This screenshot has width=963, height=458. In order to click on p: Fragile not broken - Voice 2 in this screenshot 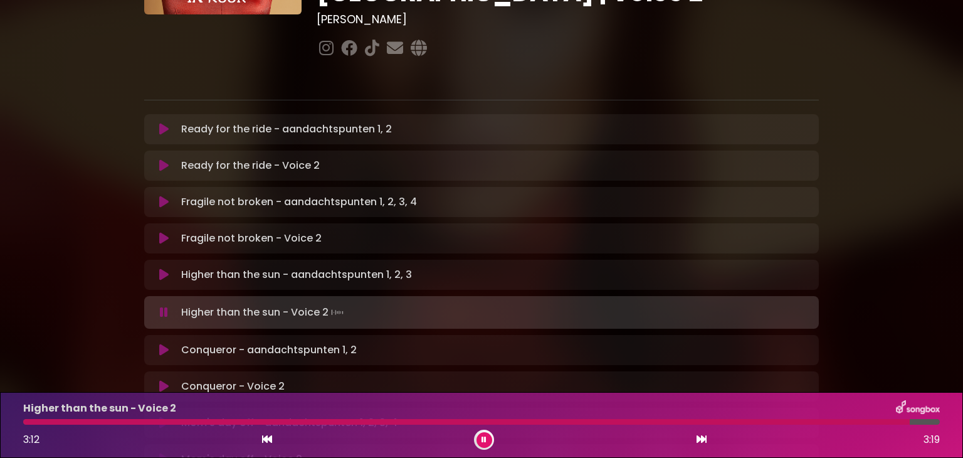, I will do `click(251, 238)`.